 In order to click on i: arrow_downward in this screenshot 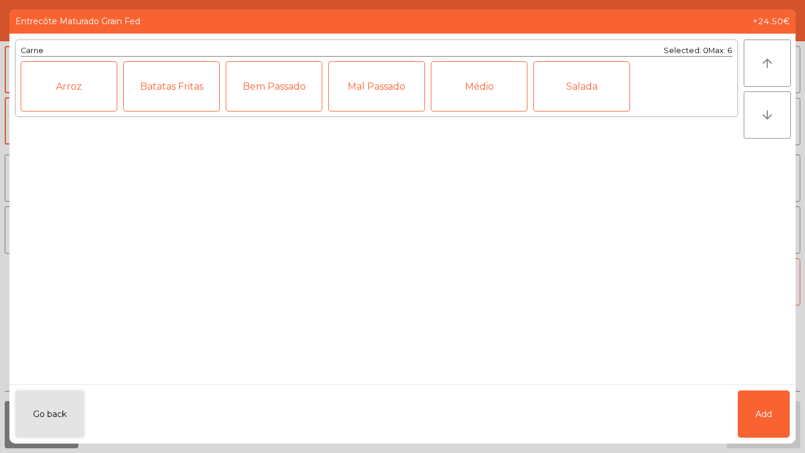, I will do `click(767, 115)`.